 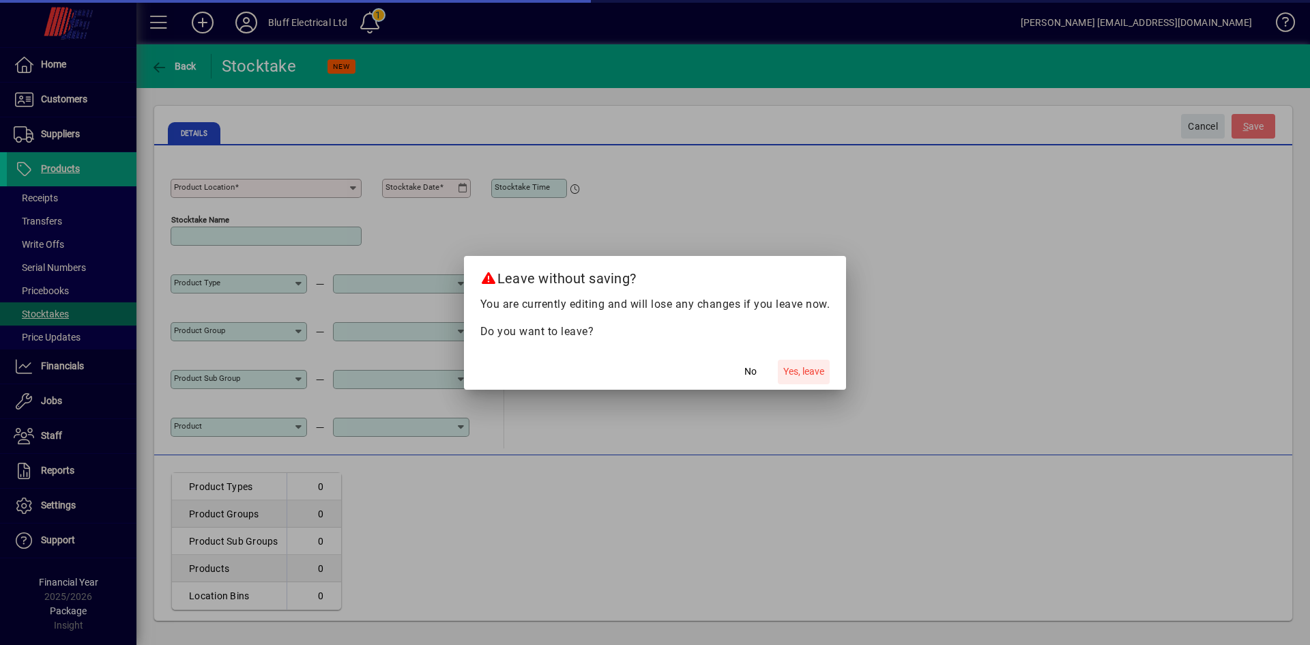 I want to click on button: No, so click(x=750, y=372).